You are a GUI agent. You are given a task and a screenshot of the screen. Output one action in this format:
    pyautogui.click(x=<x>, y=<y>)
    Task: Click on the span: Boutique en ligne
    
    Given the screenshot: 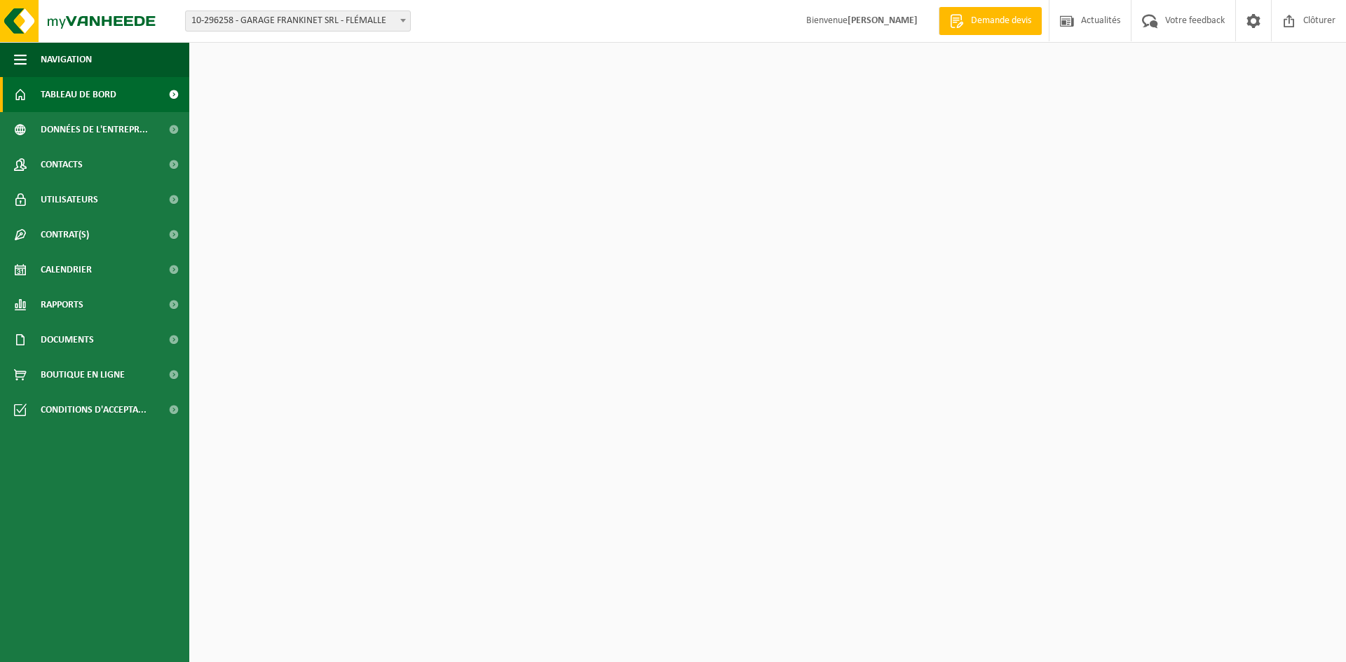 What is the action you would take?
    pyautogui.click(x=83, y=375)
    